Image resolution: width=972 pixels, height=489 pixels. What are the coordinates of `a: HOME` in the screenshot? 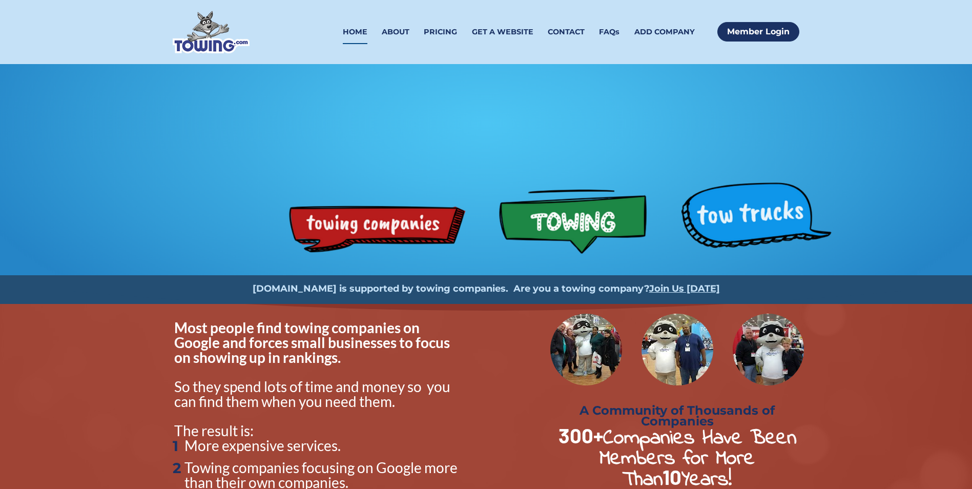 It's located at (355, 32).